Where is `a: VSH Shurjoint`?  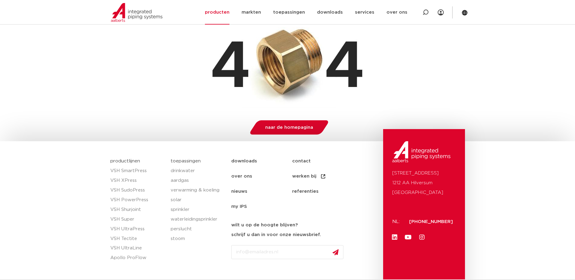
a: VSH Shurjoint is located at coordinates (138, 210).